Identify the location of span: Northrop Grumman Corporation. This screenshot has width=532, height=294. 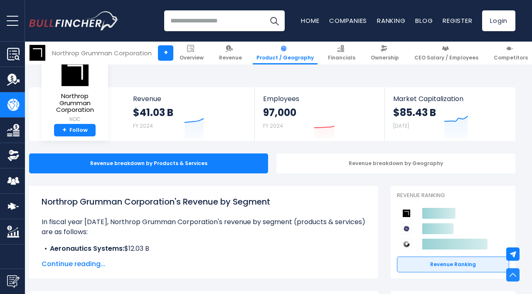
(75, 103).